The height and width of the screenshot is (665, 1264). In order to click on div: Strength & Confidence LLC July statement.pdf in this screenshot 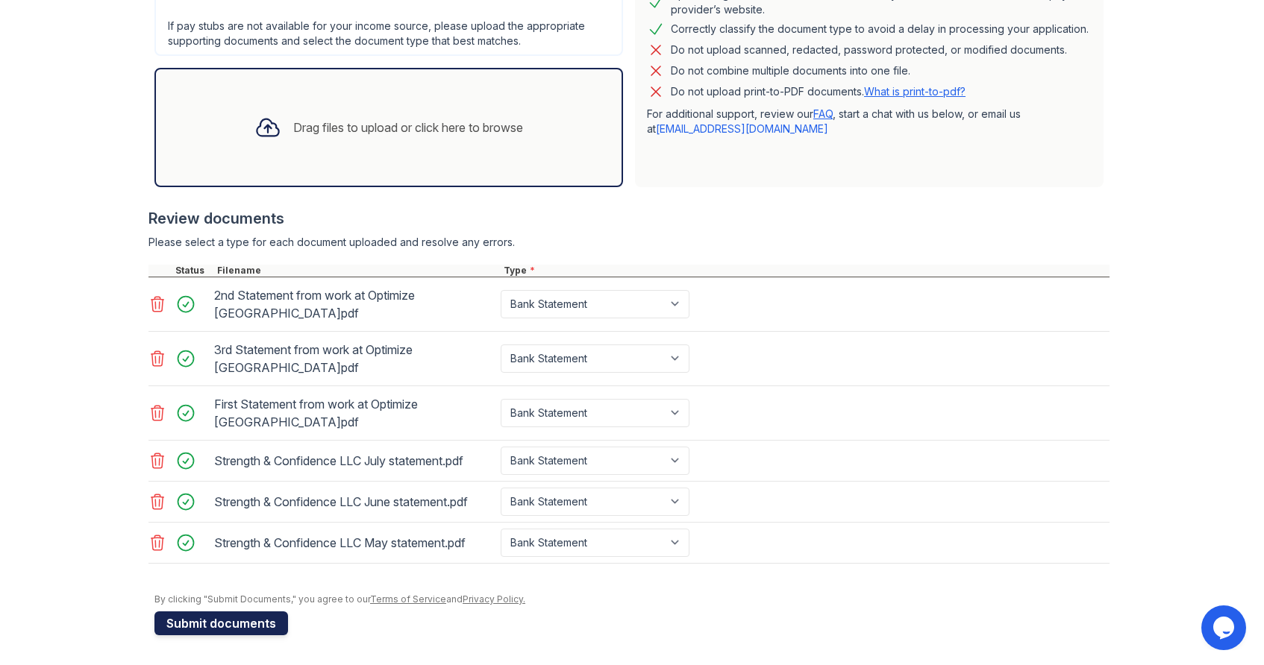, I will do `click(354, 461)`.